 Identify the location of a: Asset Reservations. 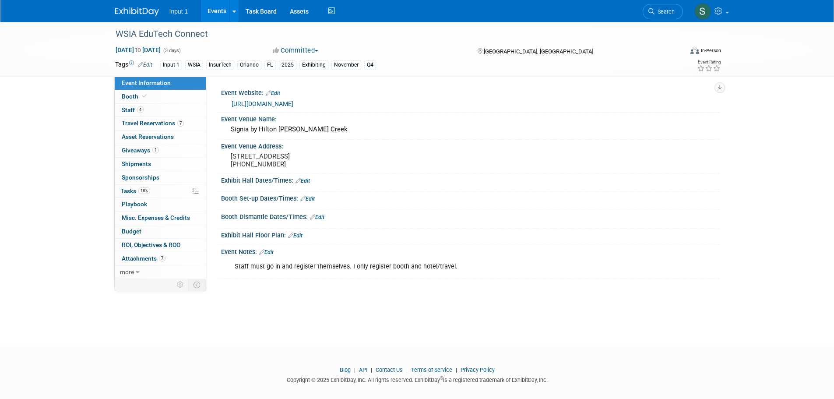
(160, 137).